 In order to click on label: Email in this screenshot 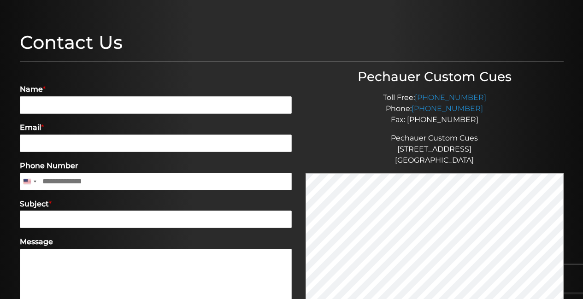, I will do `click(156, 128)`.